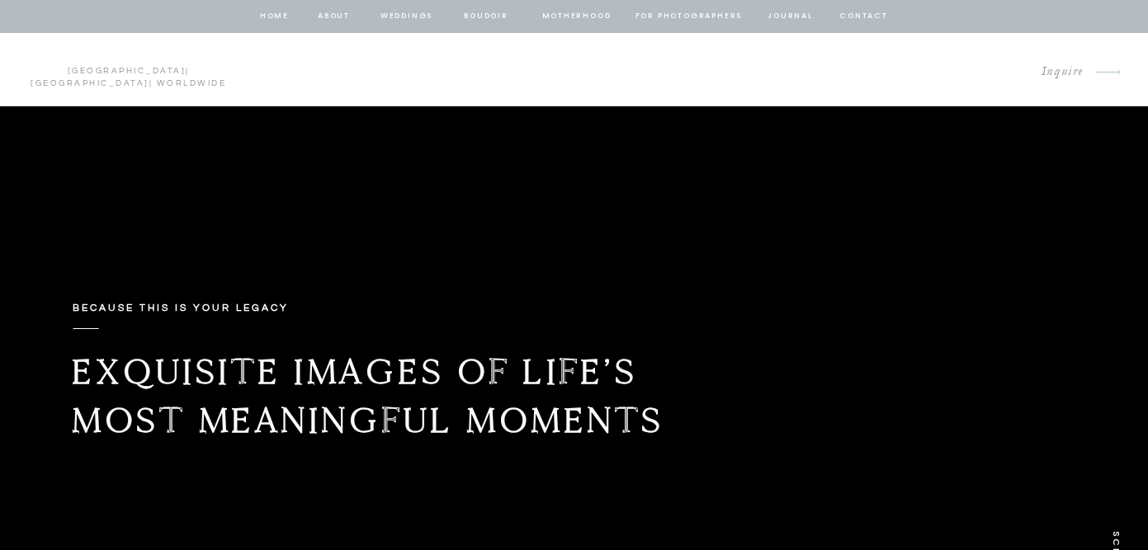 This screenshot has width=1148, height=550. What do you see at coordinates (1055, 72) in the screenshot?
I see `a: Inquire` at bounding box center [1055, 72].